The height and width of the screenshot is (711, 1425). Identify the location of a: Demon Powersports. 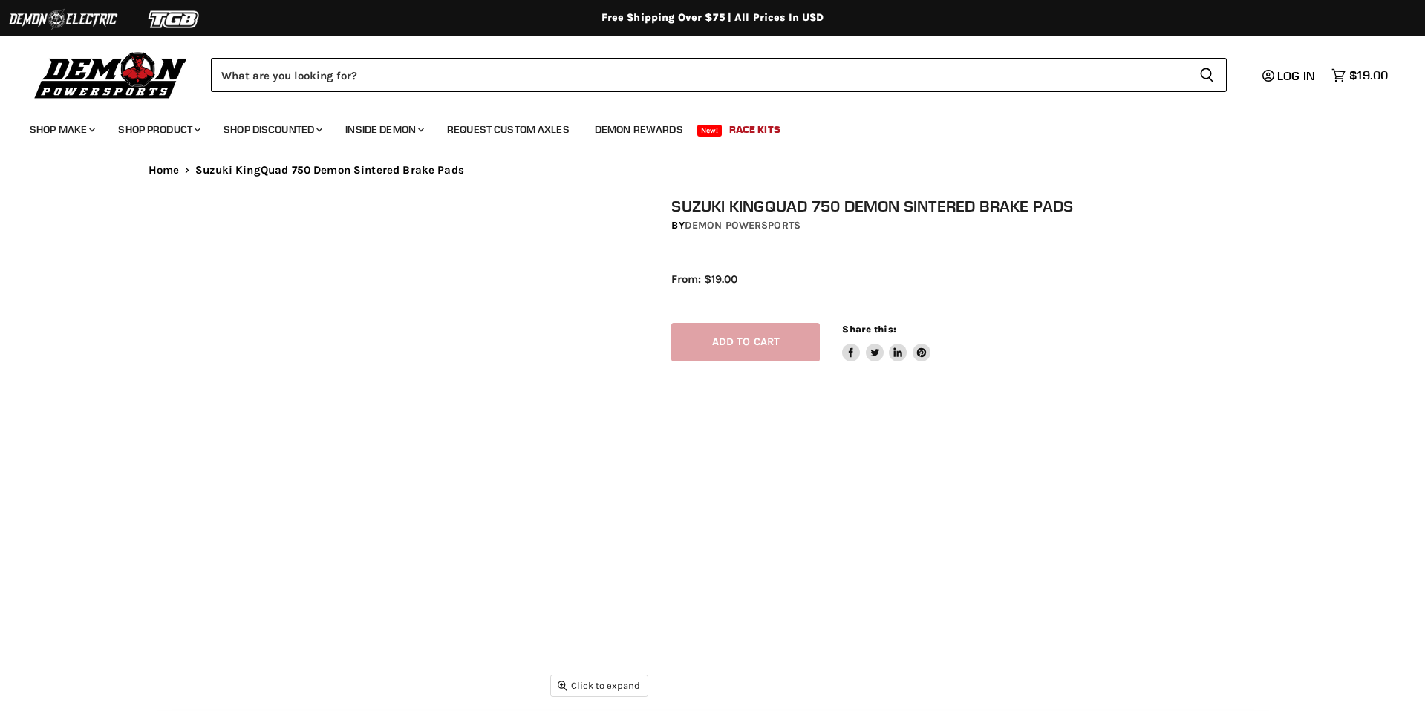
(743, 225).